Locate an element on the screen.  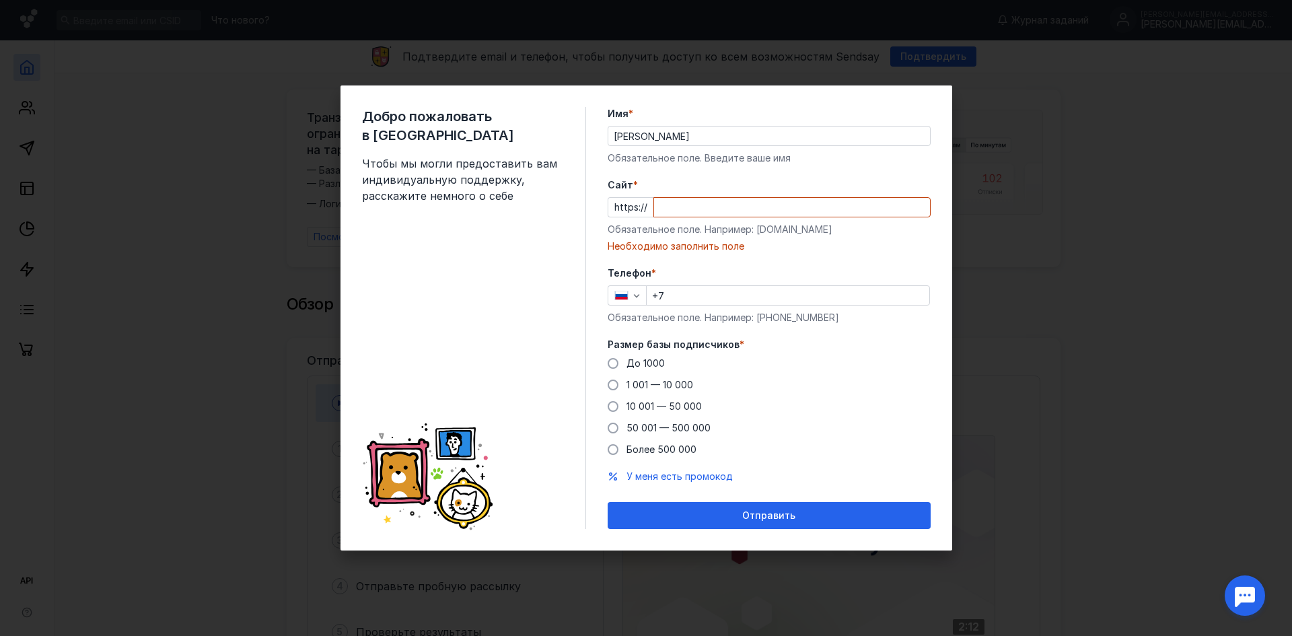
div: Обязательное поле. Введите ваше имя is located at coordinates (769, 158).